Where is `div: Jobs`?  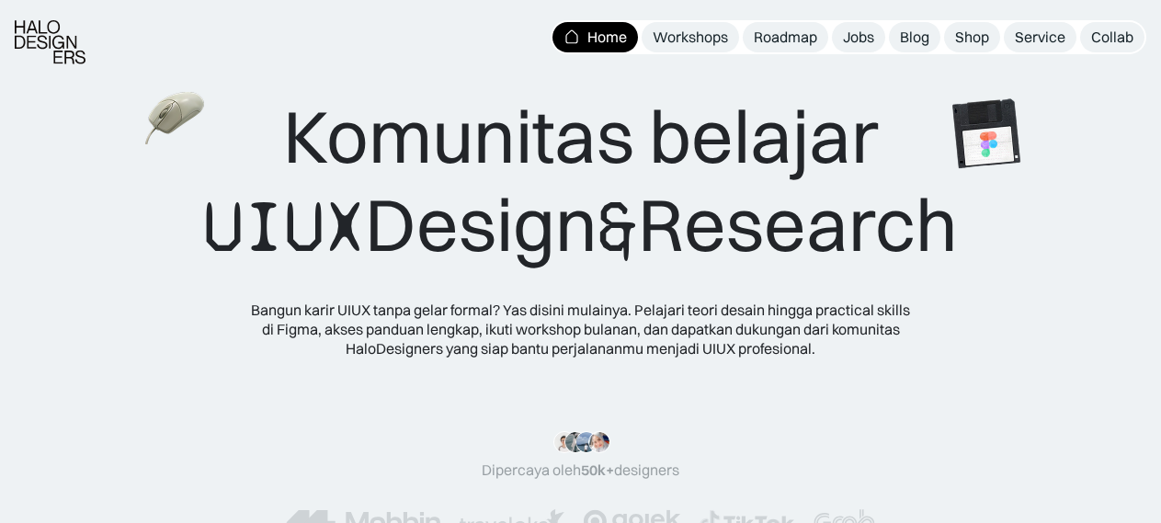 div: Jobs is located at coordinates (858, 37).